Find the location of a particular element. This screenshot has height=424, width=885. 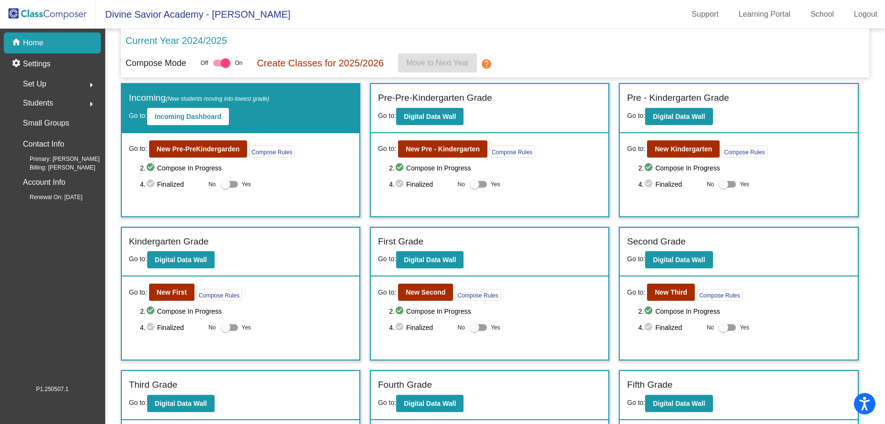

b: New Kindergarten is located at coordinates (683, 149).